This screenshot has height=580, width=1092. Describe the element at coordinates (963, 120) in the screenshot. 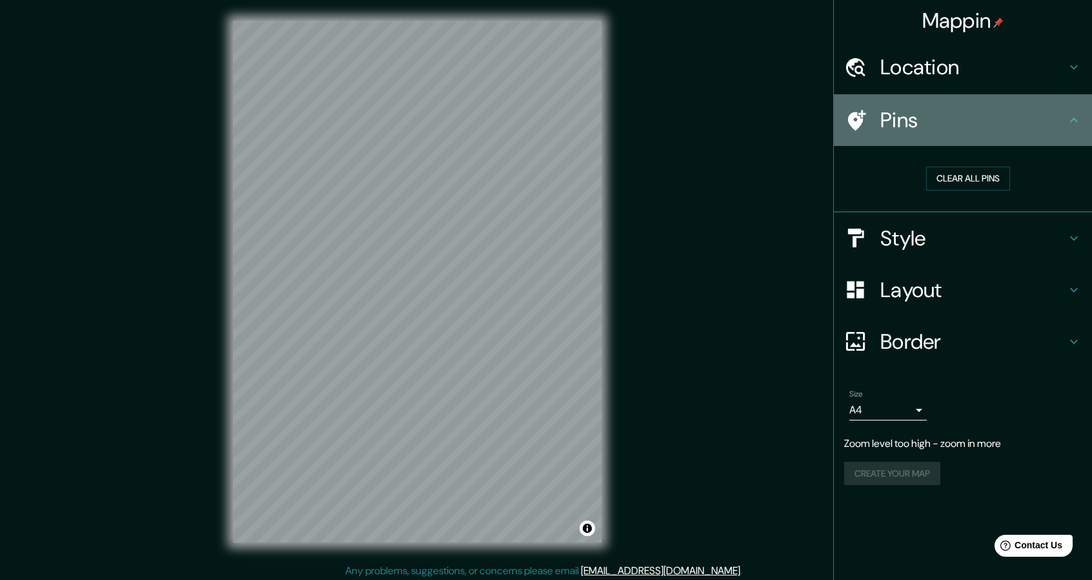

I see `div: Pins` at that location.